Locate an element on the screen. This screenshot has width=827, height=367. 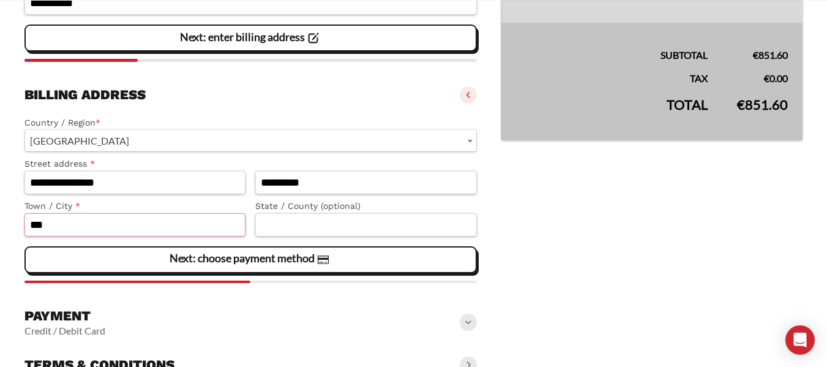
label: Street address is located at coordinates (135, 163).